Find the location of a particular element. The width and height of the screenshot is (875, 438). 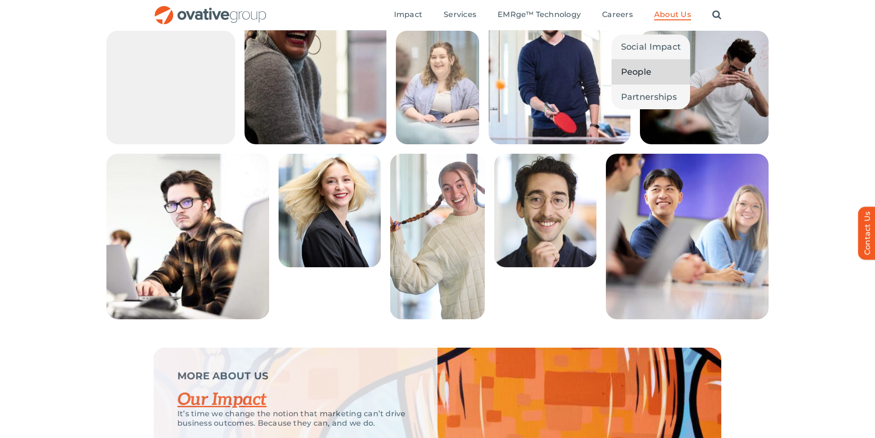

a: Social Impact is located at coordinates (651, 47).